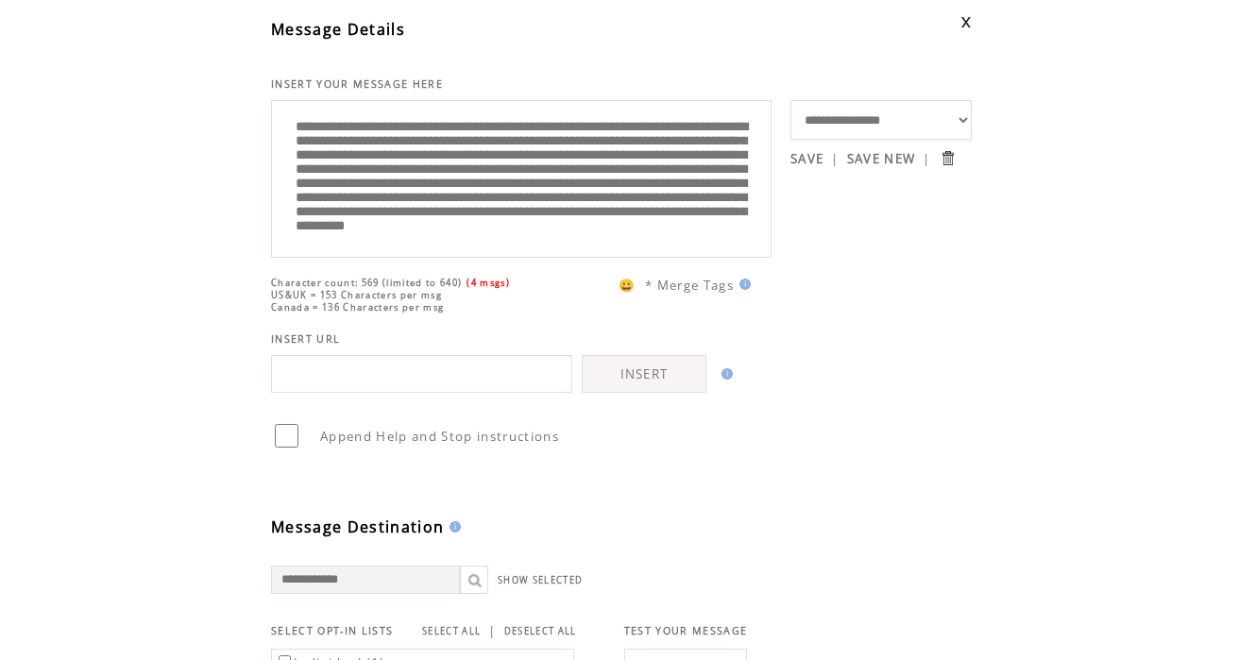 Image resolution: width=1256 pixels, height=660 pixels. Describe the element at coordinates (689, 285) in the screenshot. I see `span: * Merge Tags` at that location.